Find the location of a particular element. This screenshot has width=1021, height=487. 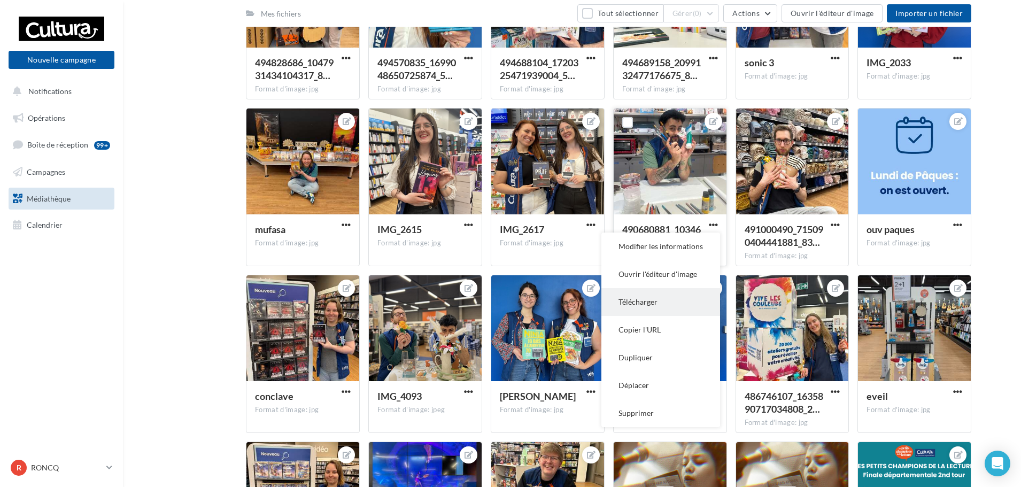

button: Copier l'URL is located at coordinates (661, 330).